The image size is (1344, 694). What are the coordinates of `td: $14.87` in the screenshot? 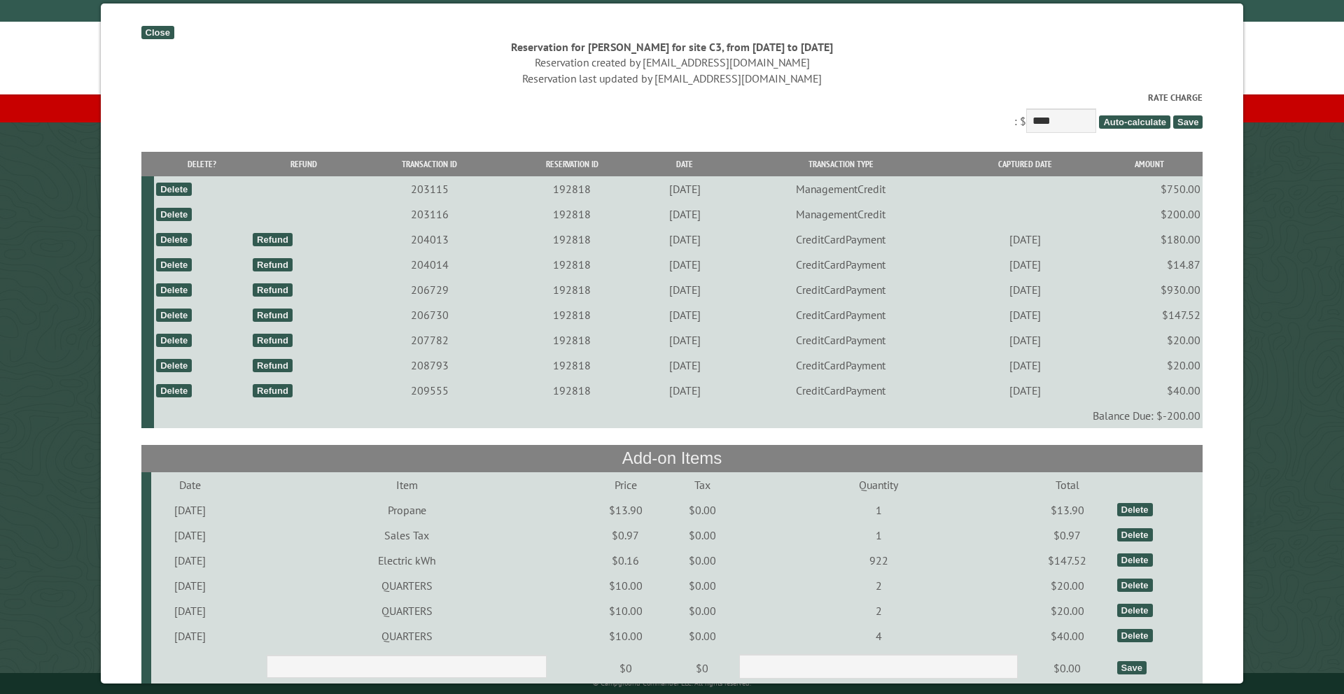 It's located at (1149, 265).